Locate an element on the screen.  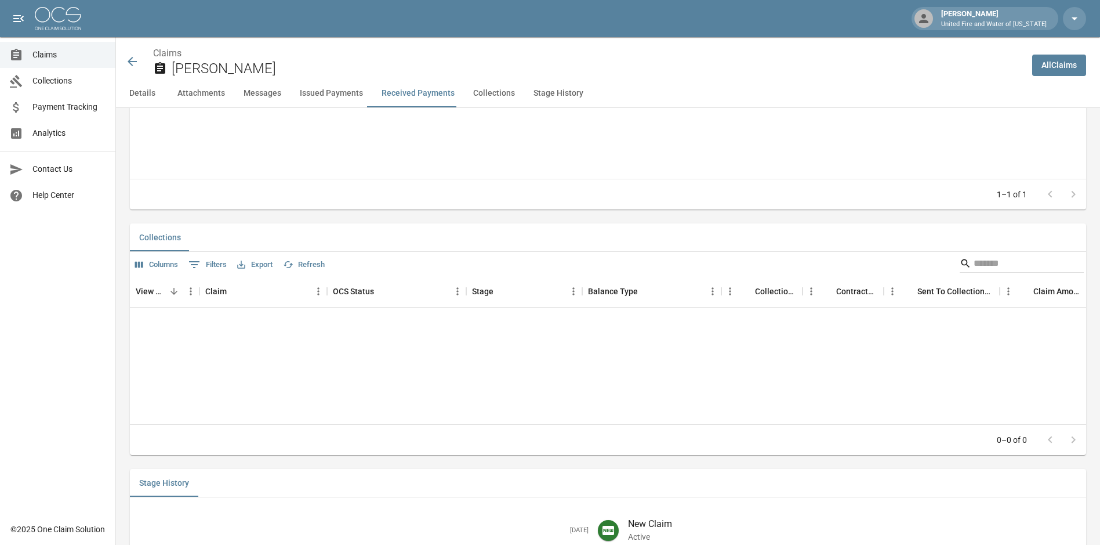
span: Collections is located at coordinates (69, 81).